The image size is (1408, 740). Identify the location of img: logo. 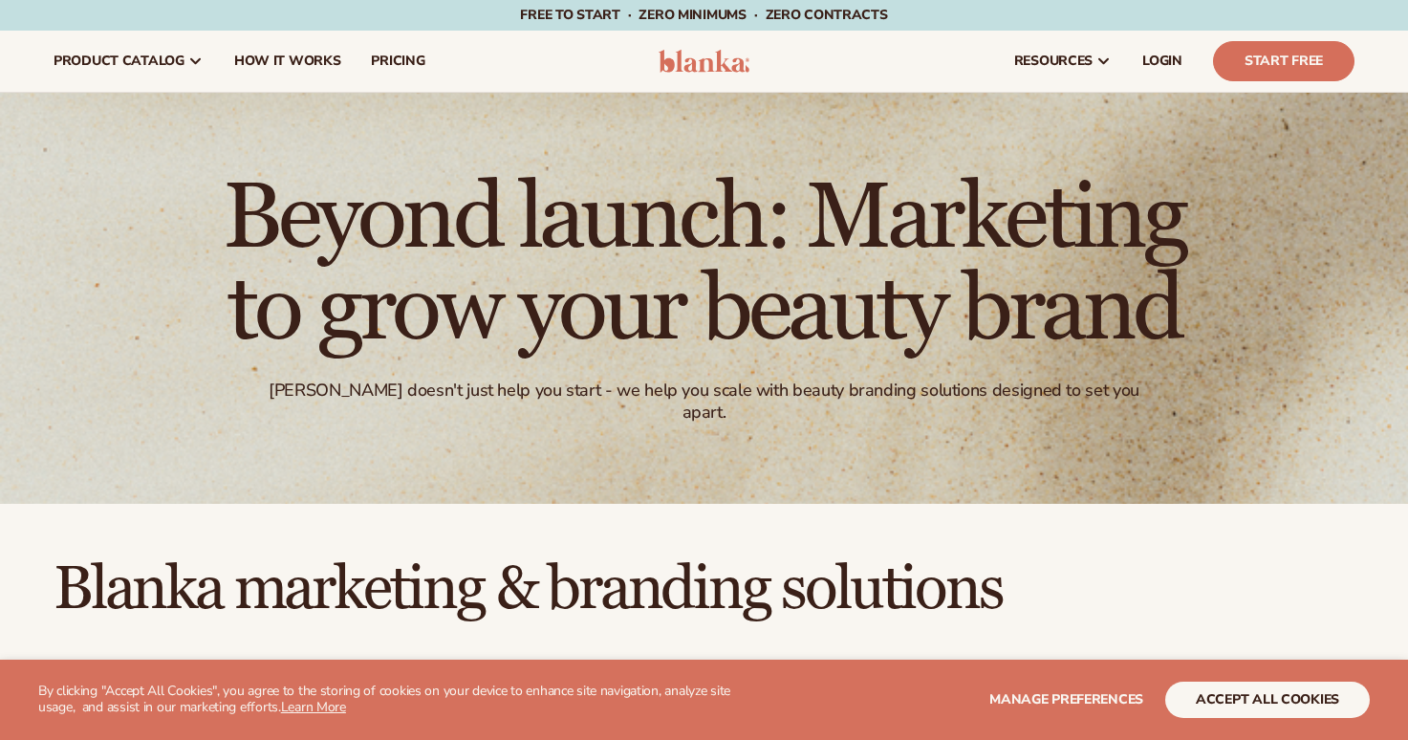
(704, 61).